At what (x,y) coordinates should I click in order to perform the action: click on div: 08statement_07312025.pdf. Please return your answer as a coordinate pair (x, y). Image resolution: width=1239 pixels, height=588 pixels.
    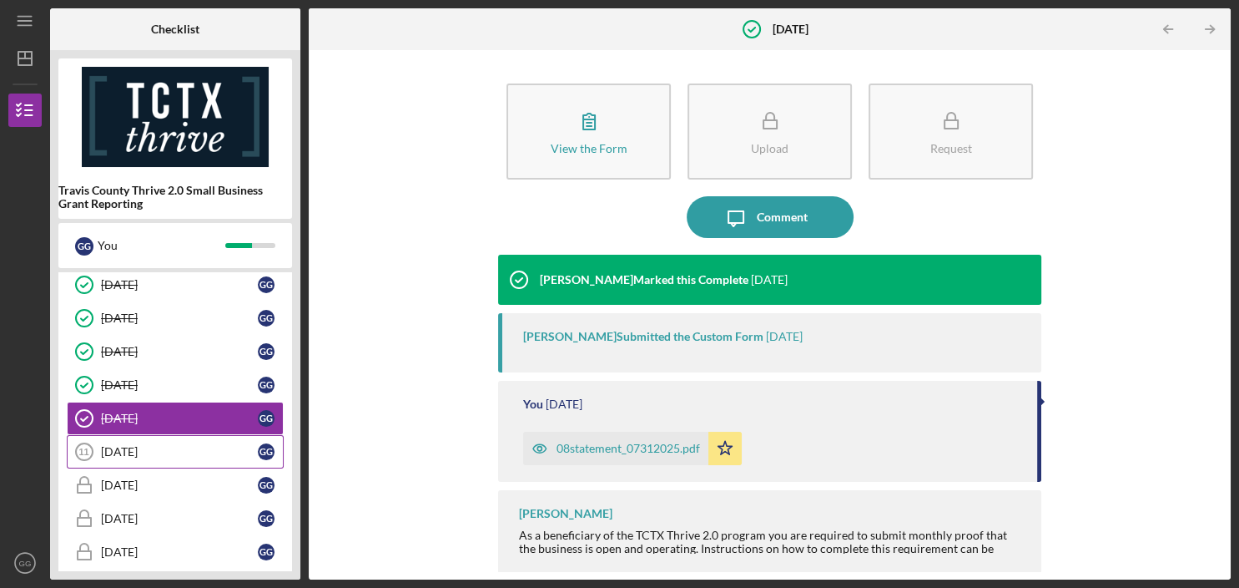
    Looking at the image, I should click on (628, 448).